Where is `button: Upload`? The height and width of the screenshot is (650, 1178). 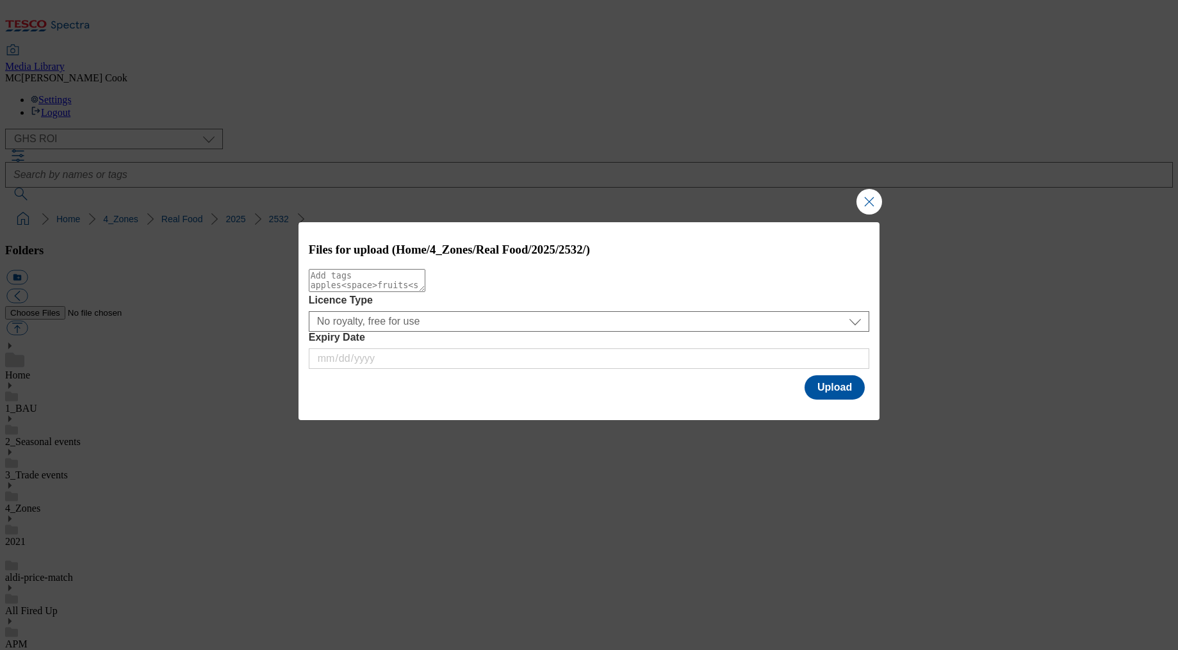
button: Upload is located at coordinates (835, 388).